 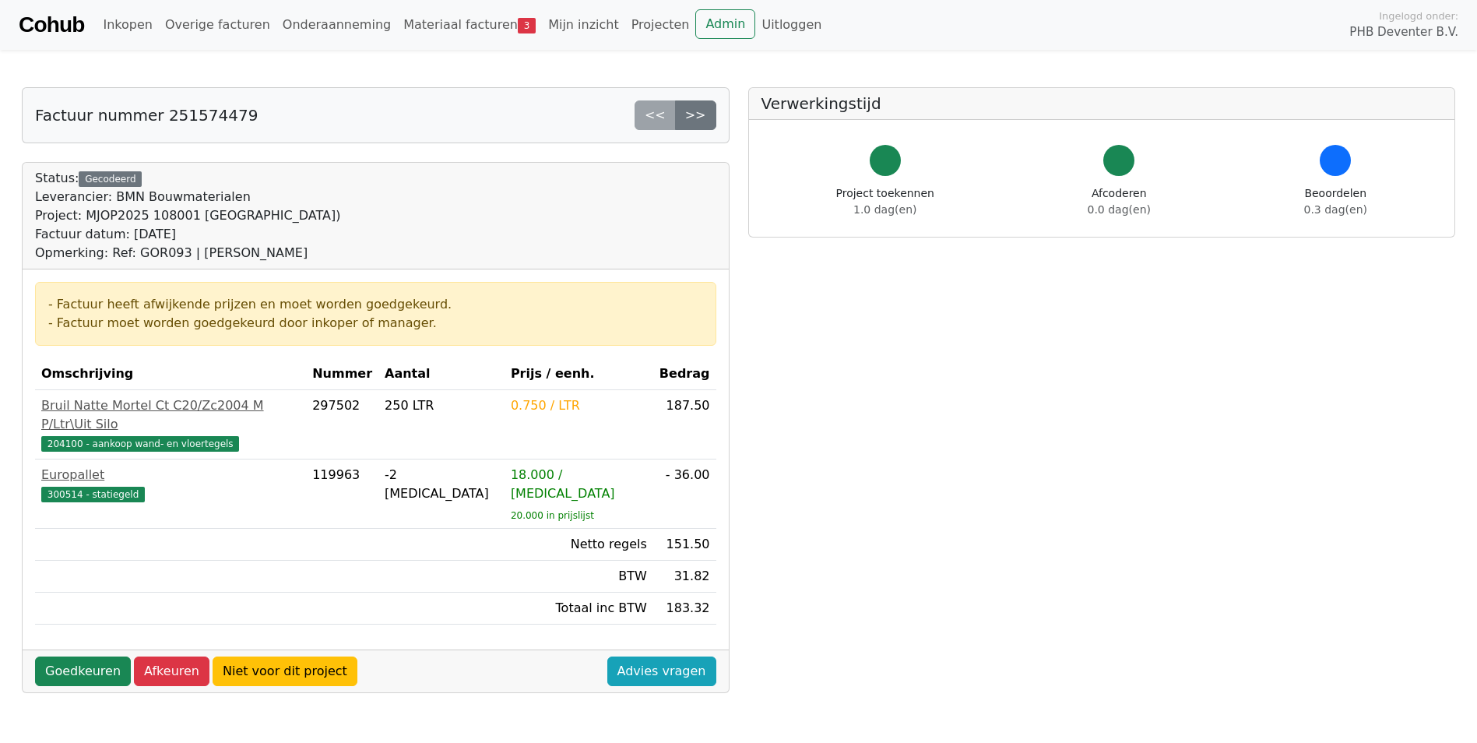 I want to click on div: Beoordelen, so click(x=1335, y=202).